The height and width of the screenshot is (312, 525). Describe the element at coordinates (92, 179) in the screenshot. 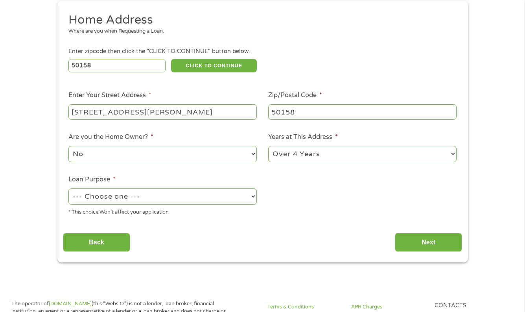

I see `label: Loan Purpose` at that location.